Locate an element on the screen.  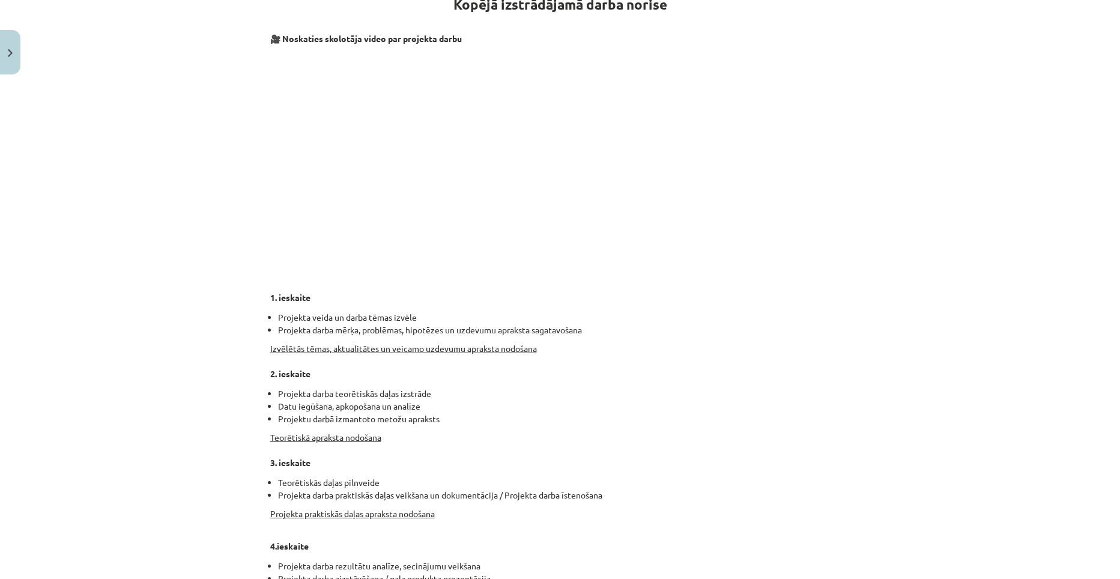
li: Projekta darba mērķa, problēmas, hipotēzes un uzdevumu apraksta sagatavošana is located at coordinates (564, 330).